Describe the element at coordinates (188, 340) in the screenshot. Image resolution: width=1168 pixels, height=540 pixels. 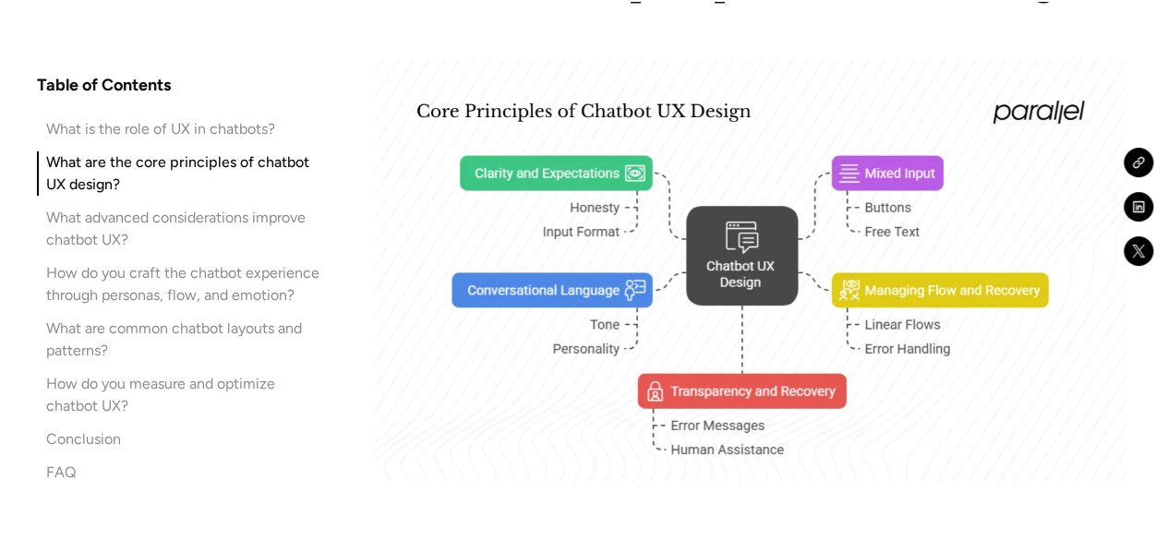
I see `div: What are common chatbot layouts and patterns?` at that location.